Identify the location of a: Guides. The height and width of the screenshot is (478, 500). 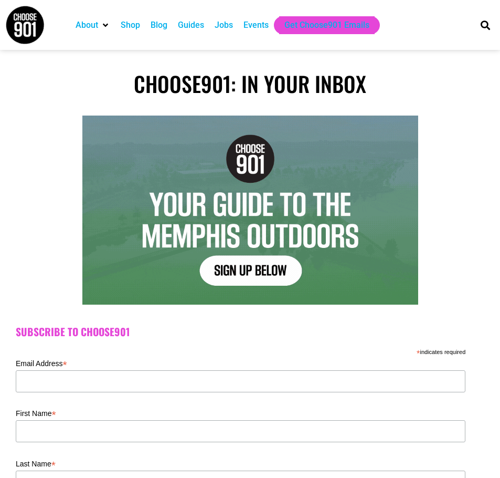
(191, 25).